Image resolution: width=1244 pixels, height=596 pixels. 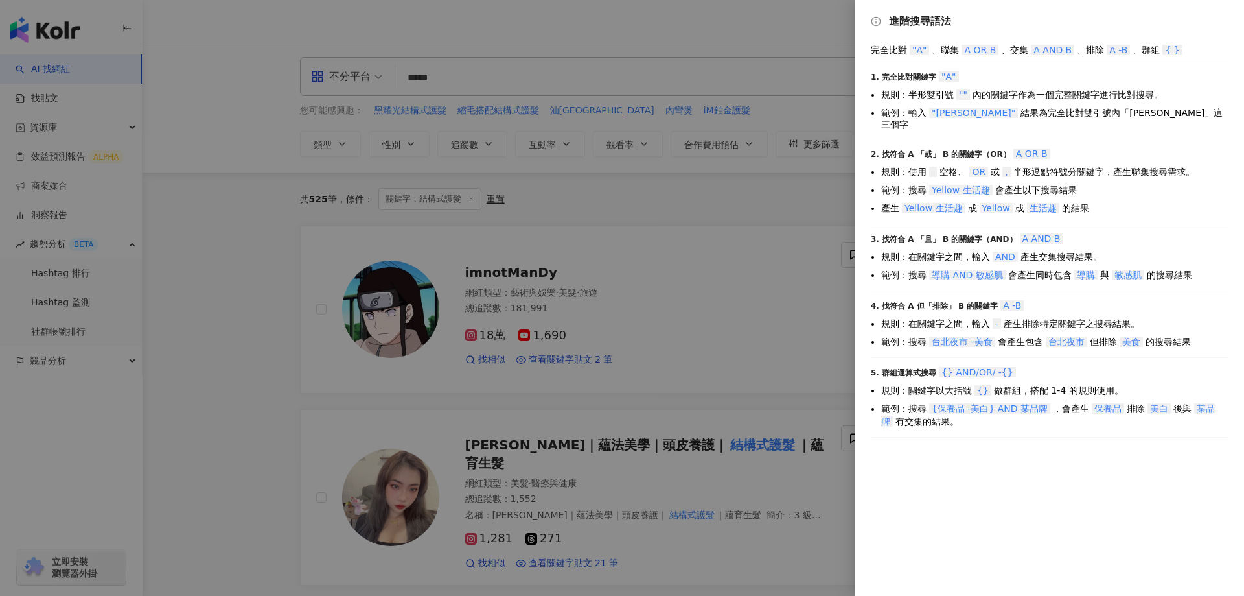 What do you see at coordinates (1050, 305) in the screenshot?
I see `div: 4. 找符合 A 但「排除」 B 的關鍵字` at bounding box center [1050, 305].